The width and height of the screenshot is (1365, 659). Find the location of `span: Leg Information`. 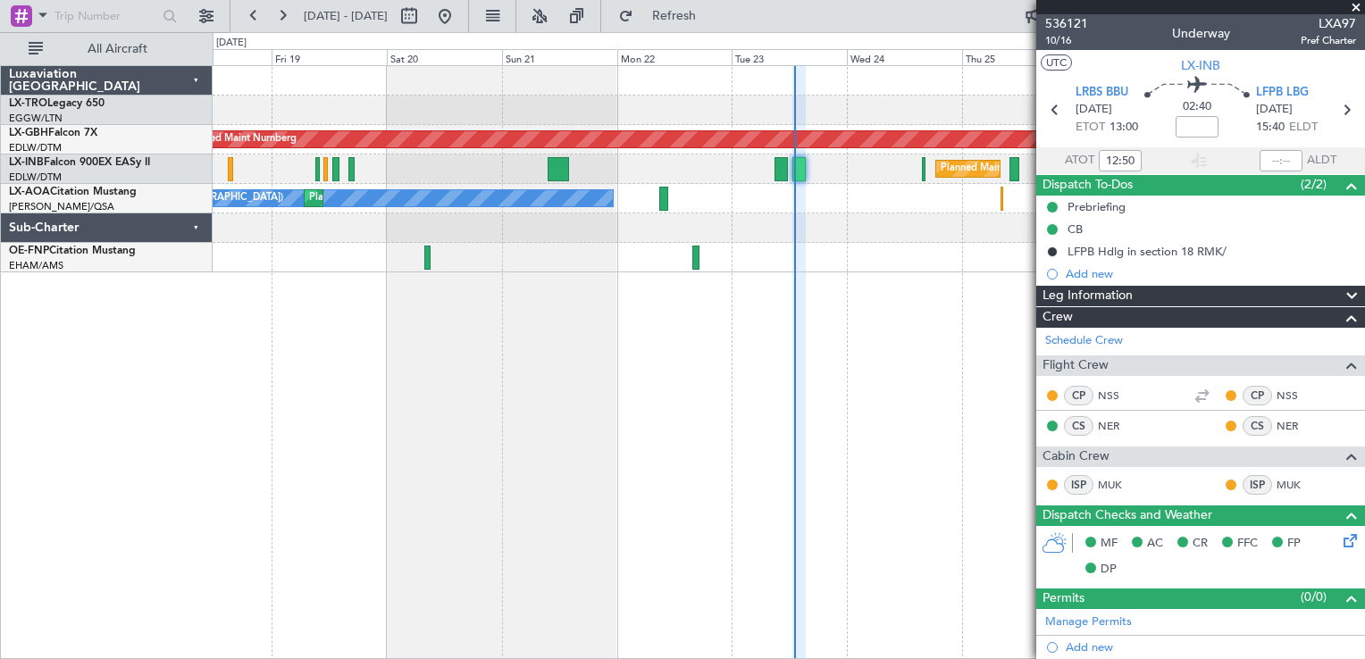

span: Leg Information is located at coordinates (1087, 296).